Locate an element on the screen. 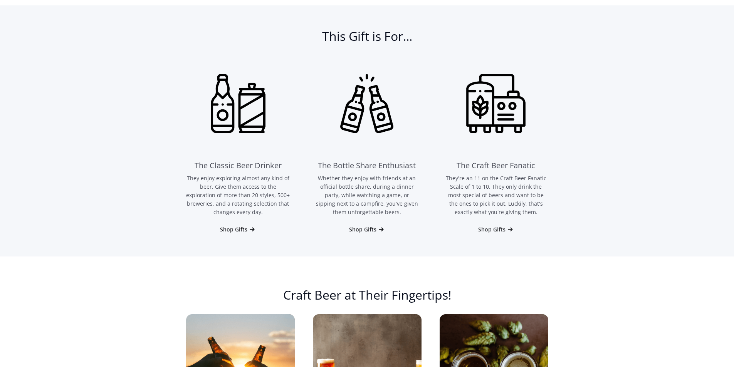 Image resolution: width=734 pixels, height=367 pixels. h2: This Gift is For... is located at coordinates (367, 40).